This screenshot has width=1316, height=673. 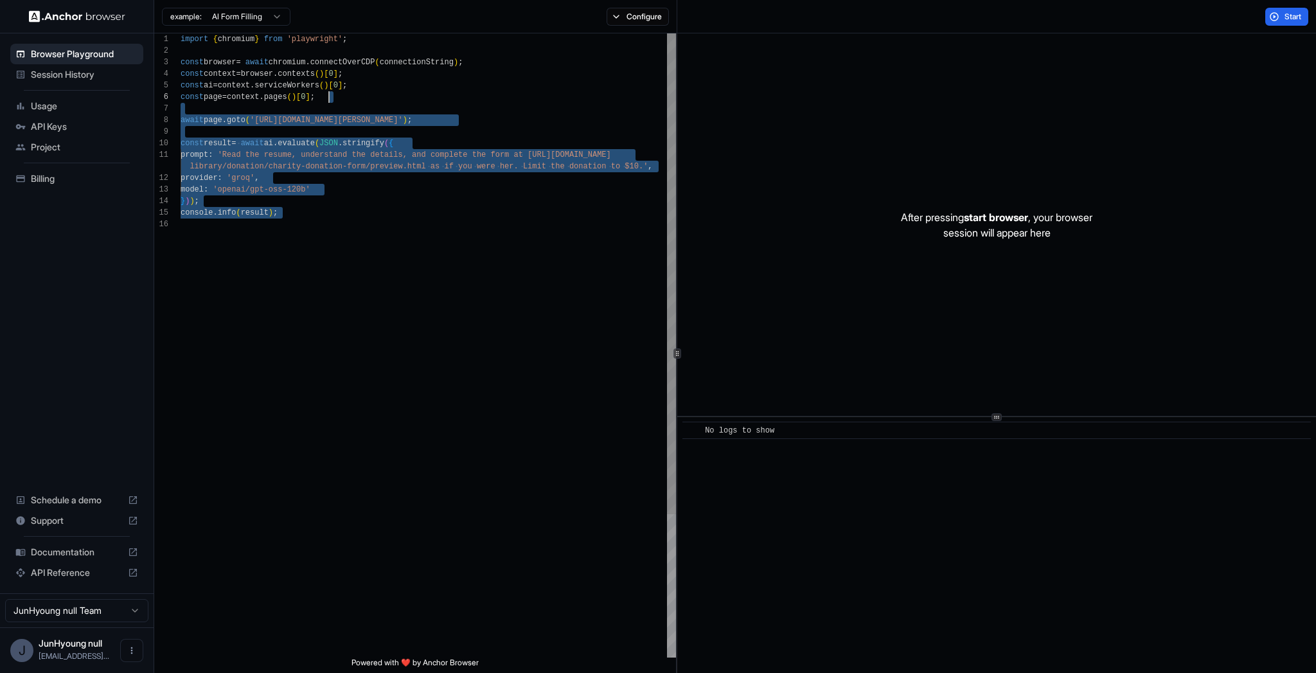 What do you see at coordinates (333, 155) in the screenshot?
I see `span: 'Read the resume, understand the details, and comp` at bounding box center [333, 155].